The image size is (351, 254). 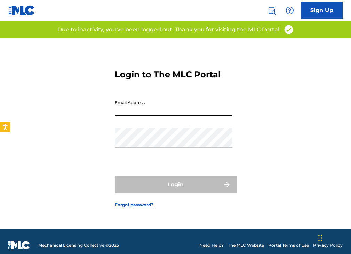 I want to click on a: Sign Up, so click(x=322, y=10).